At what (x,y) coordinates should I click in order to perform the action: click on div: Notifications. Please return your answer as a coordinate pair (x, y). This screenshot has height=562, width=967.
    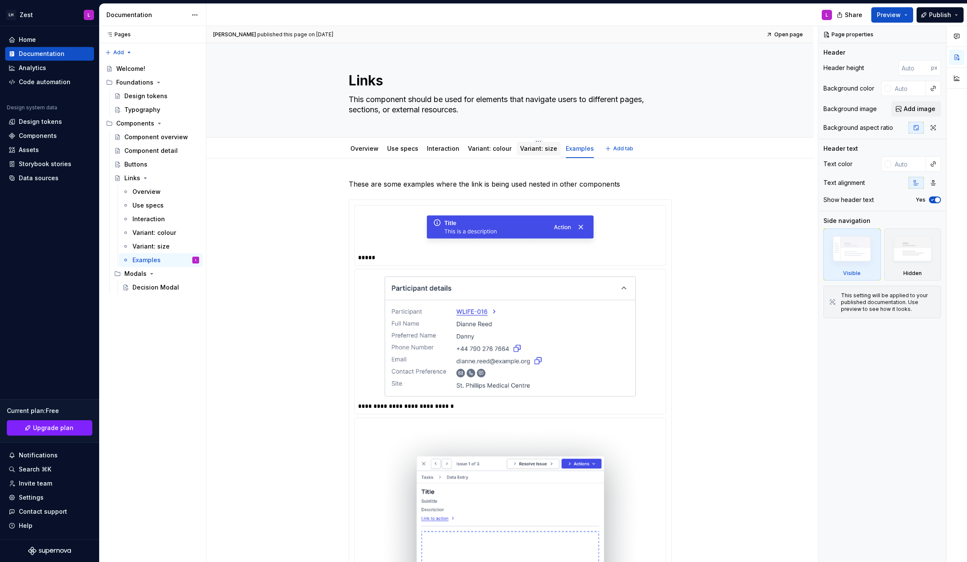
    Looking at the image, I should click on (38, 455).